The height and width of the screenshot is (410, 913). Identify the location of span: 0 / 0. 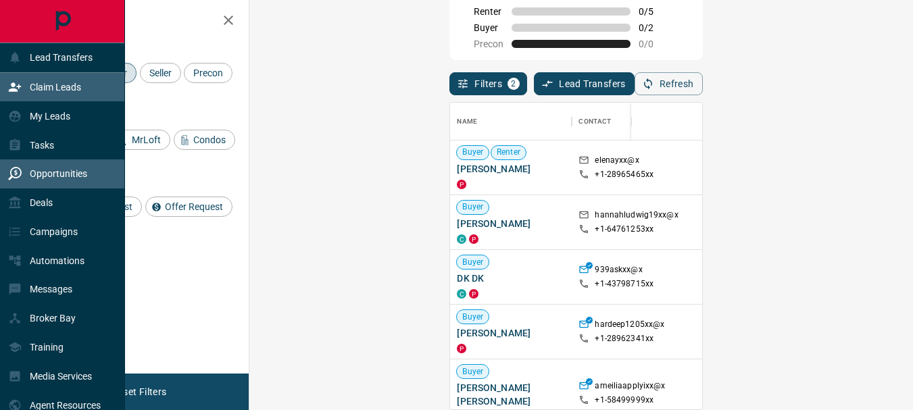
(653, 44).